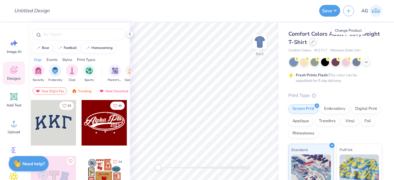 The width and height of the screenshot is (394, 180). What do you see at coordinates (334, 38) in the screenshot?
I see `span: Comfort Colors Adult Heavyweight T-Shirt` at bounding box center [334, 38].